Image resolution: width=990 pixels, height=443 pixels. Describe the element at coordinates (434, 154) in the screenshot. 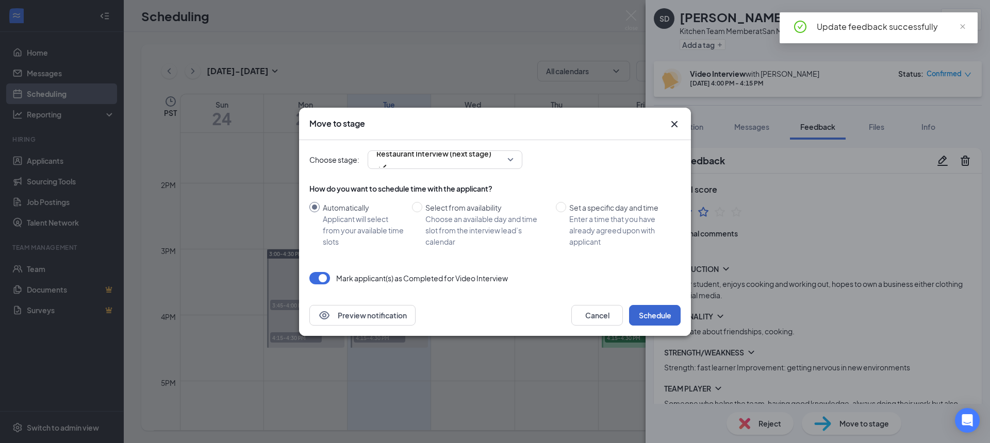

I see `span: Restaurant Interview (next stage)` at that location.